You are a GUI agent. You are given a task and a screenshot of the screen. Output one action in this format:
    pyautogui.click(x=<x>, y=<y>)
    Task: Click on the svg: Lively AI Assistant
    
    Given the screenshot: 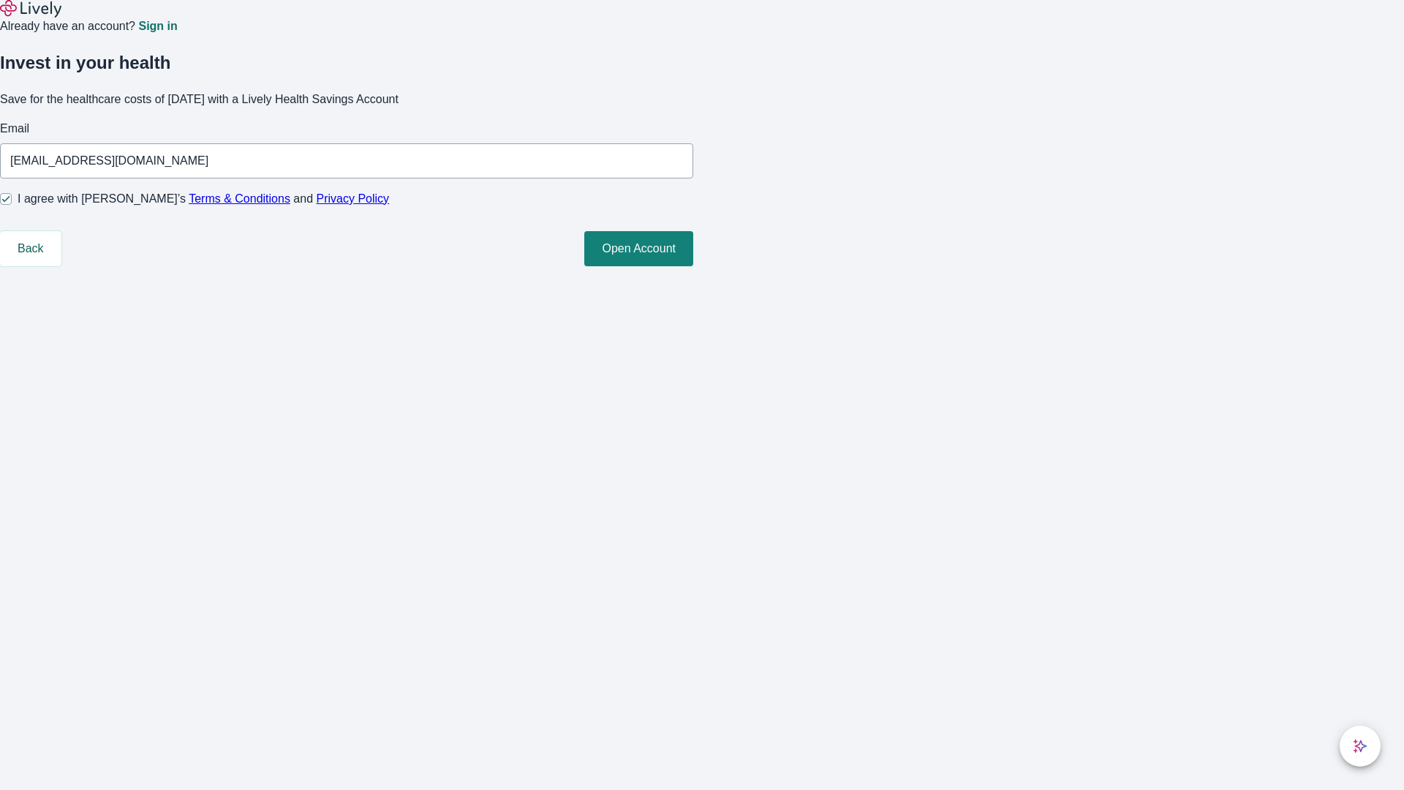 What is the action you would take?
    pyautogui.click(x=1360, y=746)
    